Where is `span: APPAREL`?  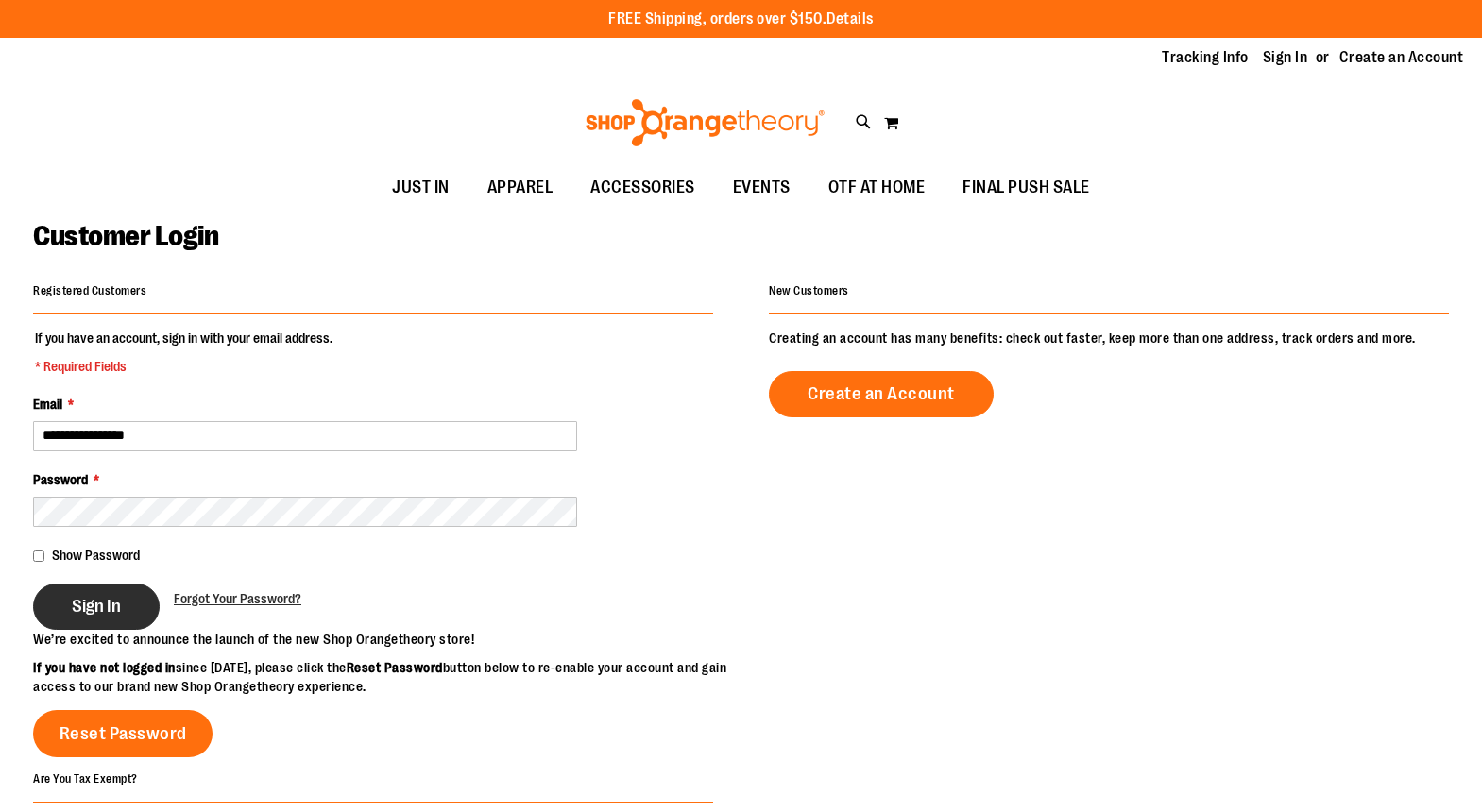
span: APPAREL is located at coordinates (521, 187).